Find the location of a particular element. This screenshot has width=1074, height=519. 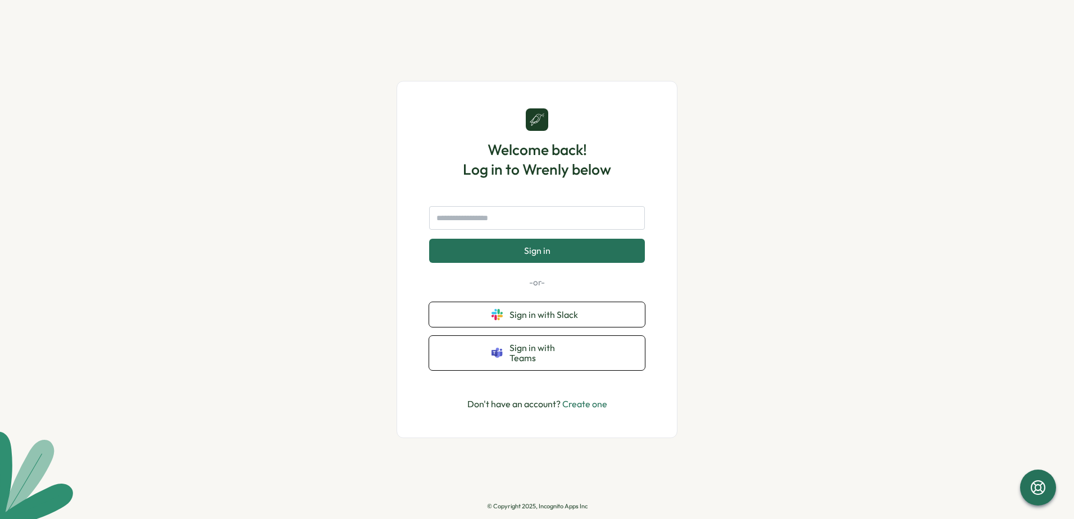

p: Don't have an account? is located at coordinates (537, 404).